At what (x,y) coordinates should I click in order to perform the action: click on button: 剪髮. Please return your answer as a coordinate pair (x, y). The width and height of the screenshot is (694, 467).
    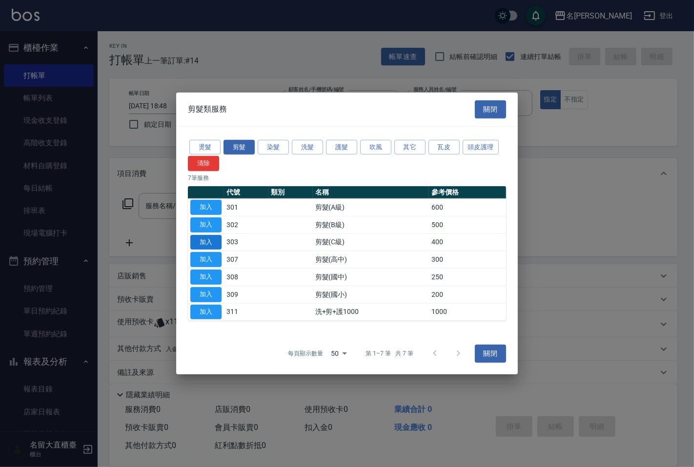
    Looking at the image, I should click on (239, 147).